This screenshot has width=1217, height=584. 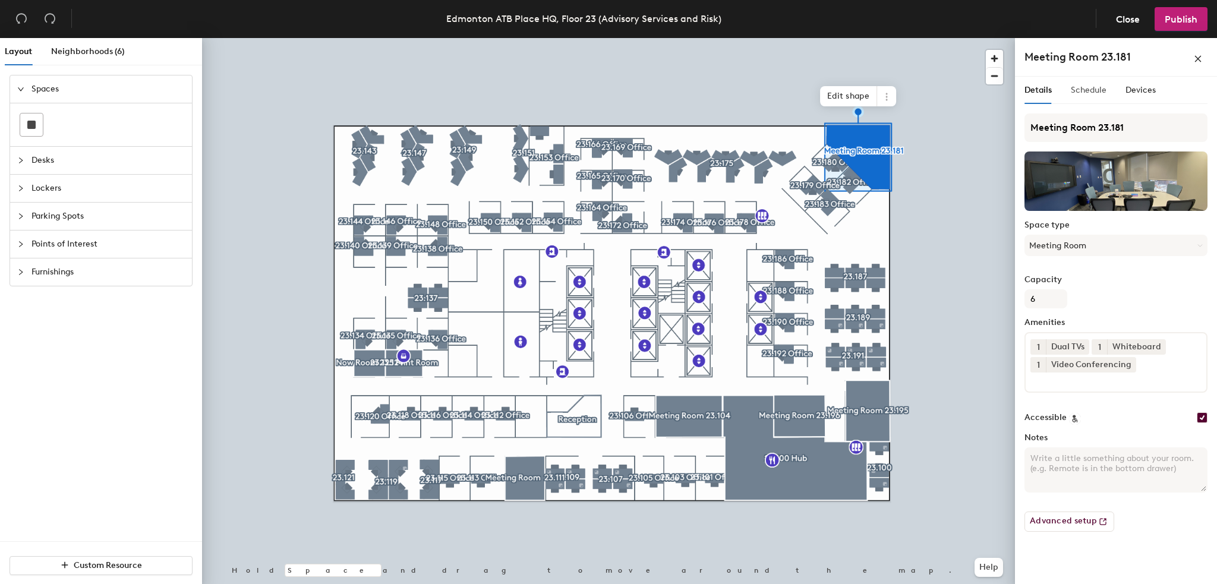 I want to click on button: Help, so click(x=988, y=567).